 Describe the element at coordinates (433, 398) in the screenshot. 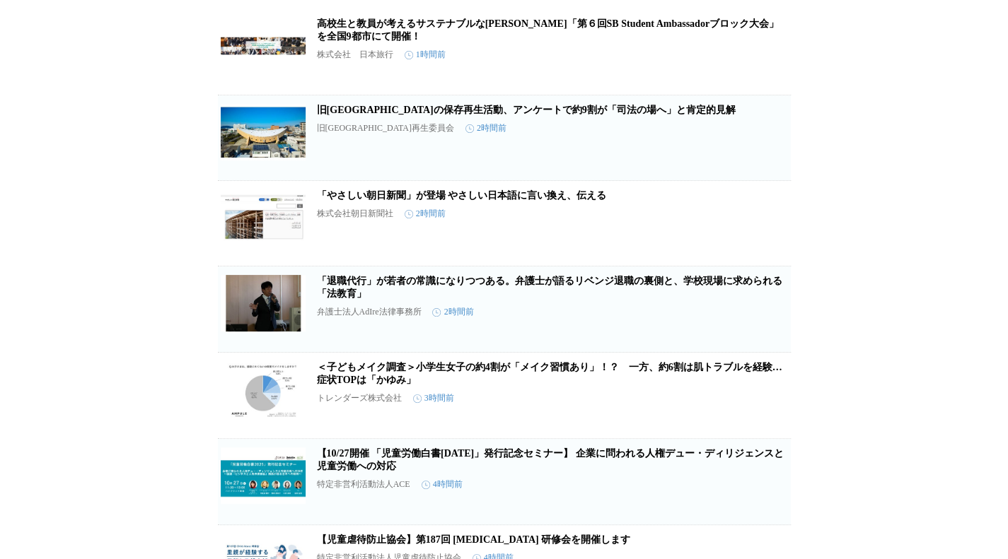

I see `time: 3時間前` at that location.